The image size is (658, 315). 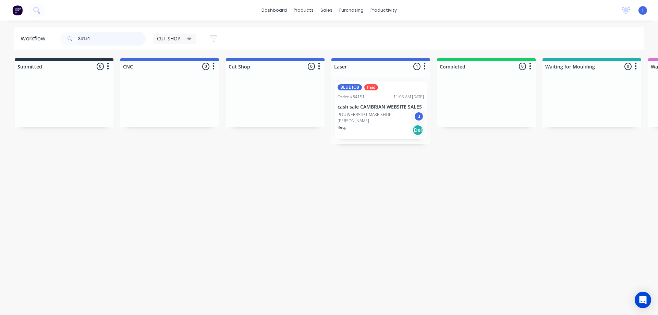 What do you see at coordinates (342, 128) in the screenshot?
I see `p: Req.` at bounding box center [342, 128].